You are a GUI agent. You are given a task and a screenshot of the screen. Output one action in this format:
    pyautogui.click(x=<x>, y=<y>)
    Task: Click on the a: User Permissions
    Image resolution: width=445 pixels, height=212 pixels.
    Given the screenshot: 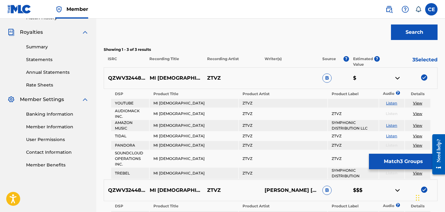 What is the action you would take?
    pyautogui.click(x=57, y=140)
    